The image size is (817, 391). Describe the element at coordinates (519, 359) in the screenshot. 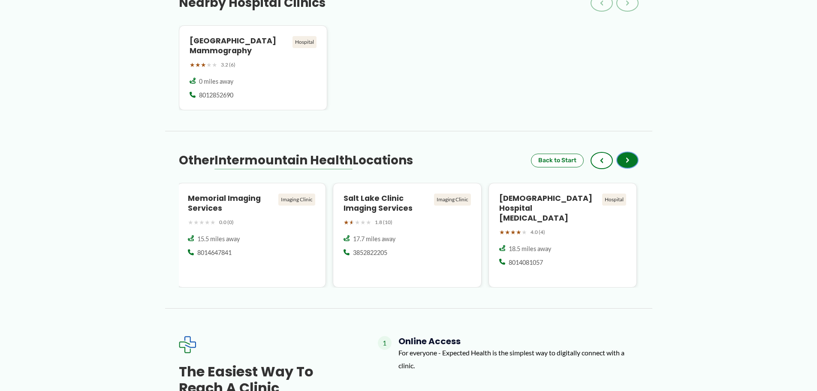

I see `p: For everyone - Expected Health is the simplest way to digitally connect with a clinic.` at that location.